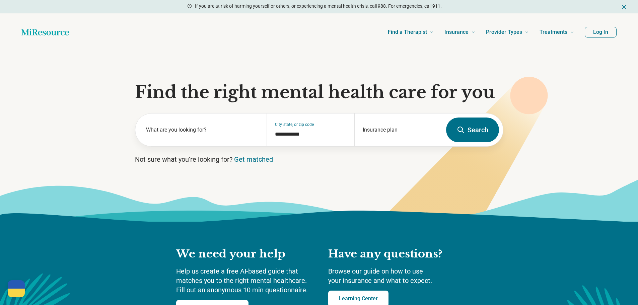 Image resolution: width=638 pixels, height=305 pixels. What do you see at coordinates (319, 159) in the screenshot?
I see `p: Not sure what you’re looking for?` at bounding box center [319, 159].